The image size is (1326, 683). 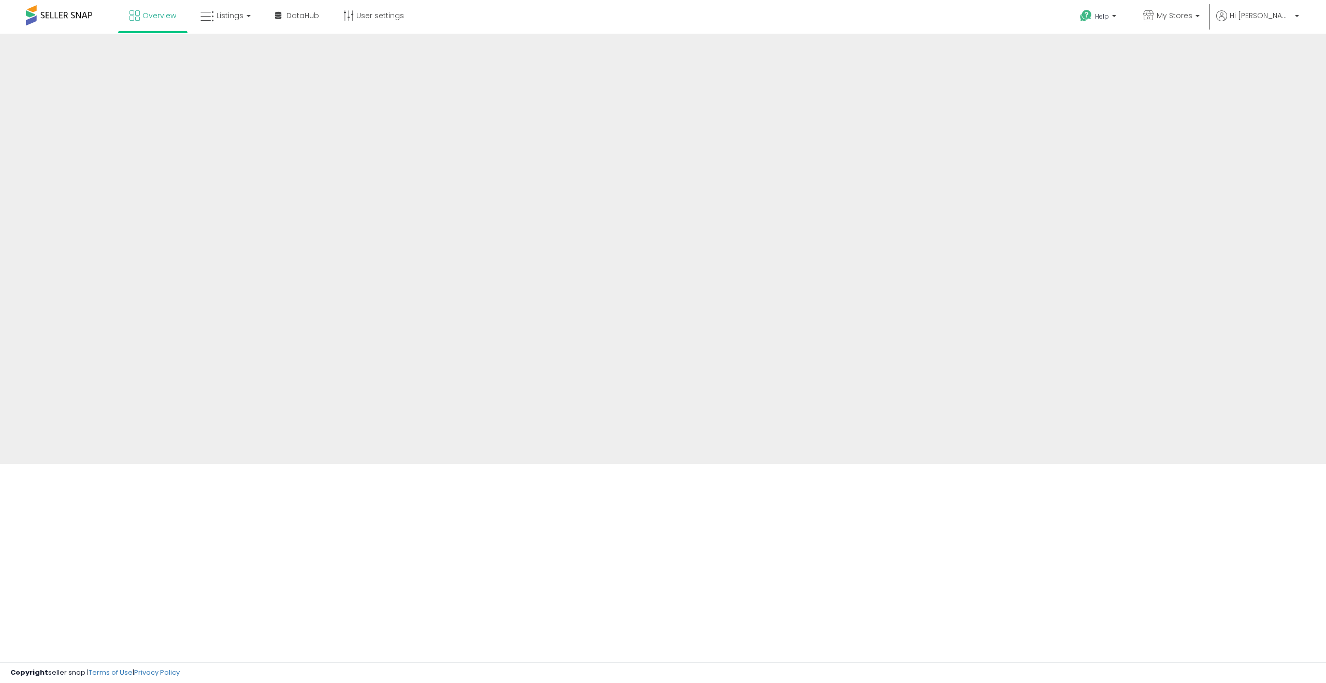 I want to click on span: Overview, so click(x=159, y=16).